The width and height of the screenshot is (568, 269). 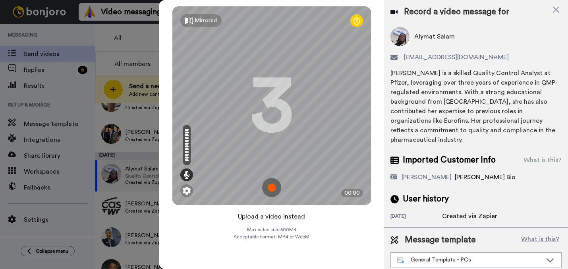 I want to click on div: Created via Zapier, so click(x=470, y=216).